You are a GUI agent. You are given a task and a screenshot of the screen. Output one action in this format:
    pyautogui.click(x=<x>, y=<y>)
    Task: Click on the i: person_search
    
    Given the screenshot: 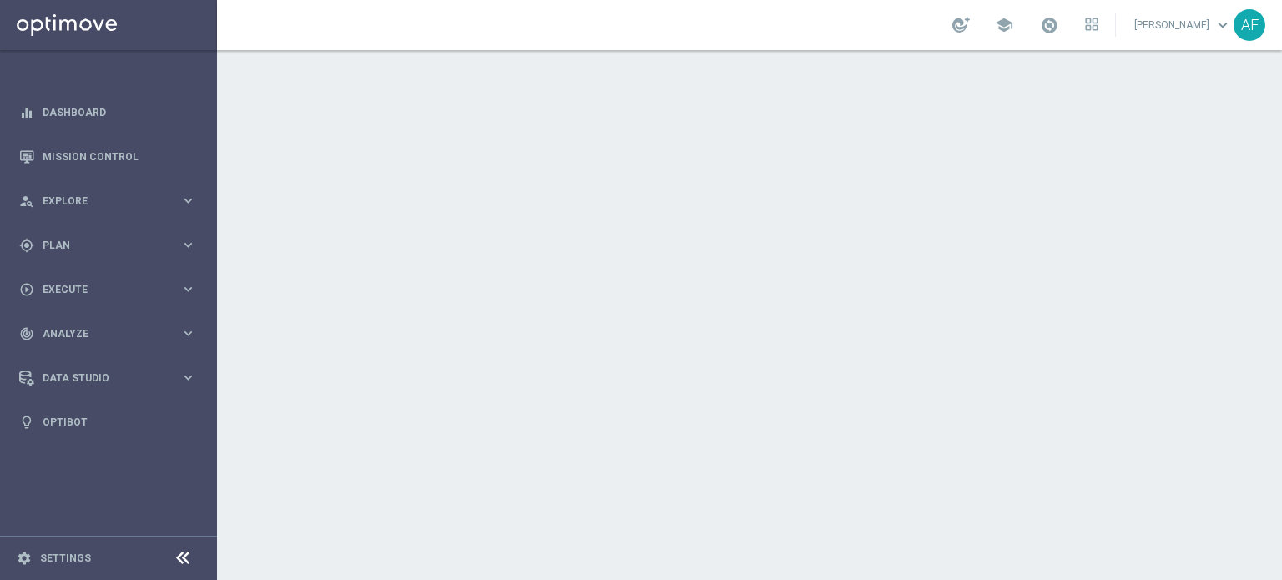 What is the action you would take?
    pyautogui.click(x=27, y=201)
    